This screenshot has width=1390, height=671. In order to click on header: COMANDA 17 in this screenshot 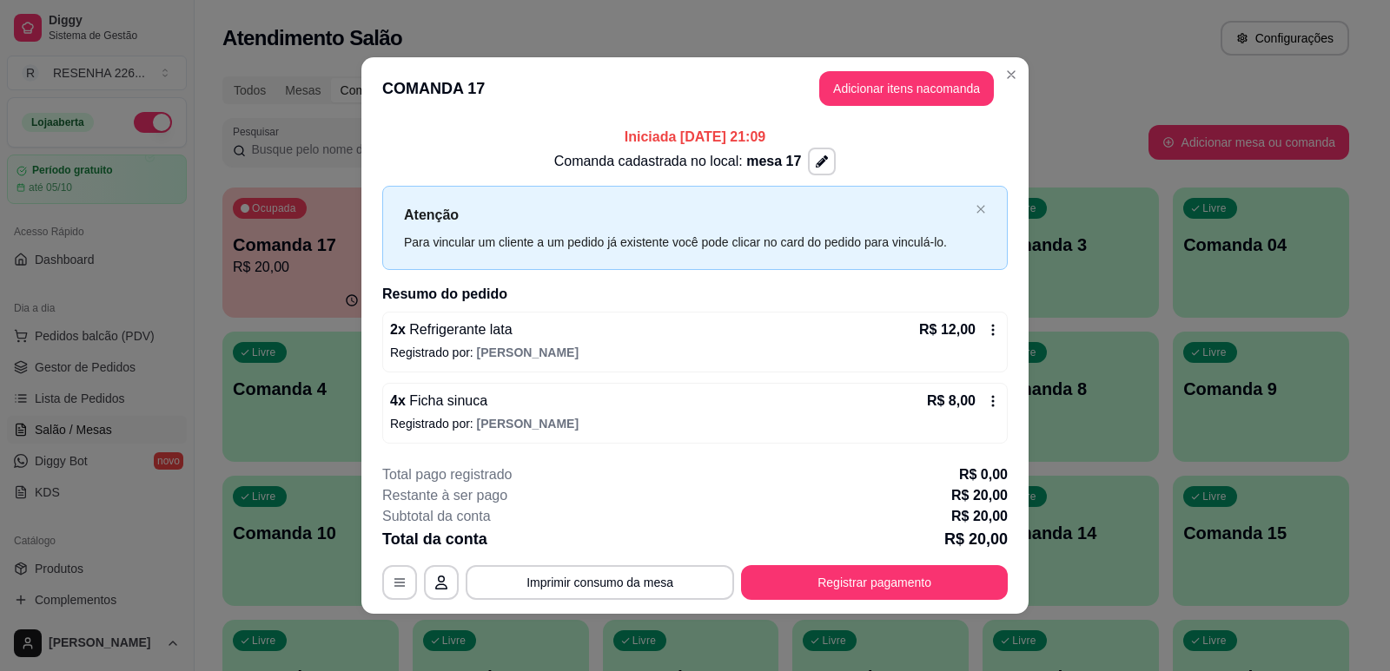, I will do `click(695, 89)`.